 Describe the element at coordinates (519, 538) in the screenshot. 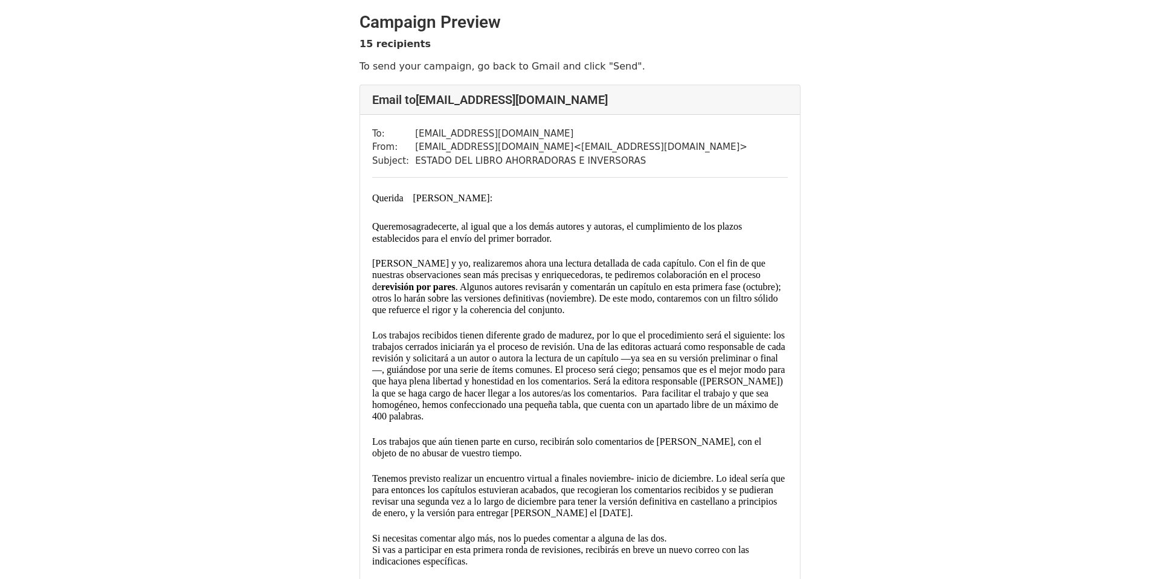

I see `span: Si necesitas comentar algo más, nos lo puedes comentar a alguna de las dos.` at that location.